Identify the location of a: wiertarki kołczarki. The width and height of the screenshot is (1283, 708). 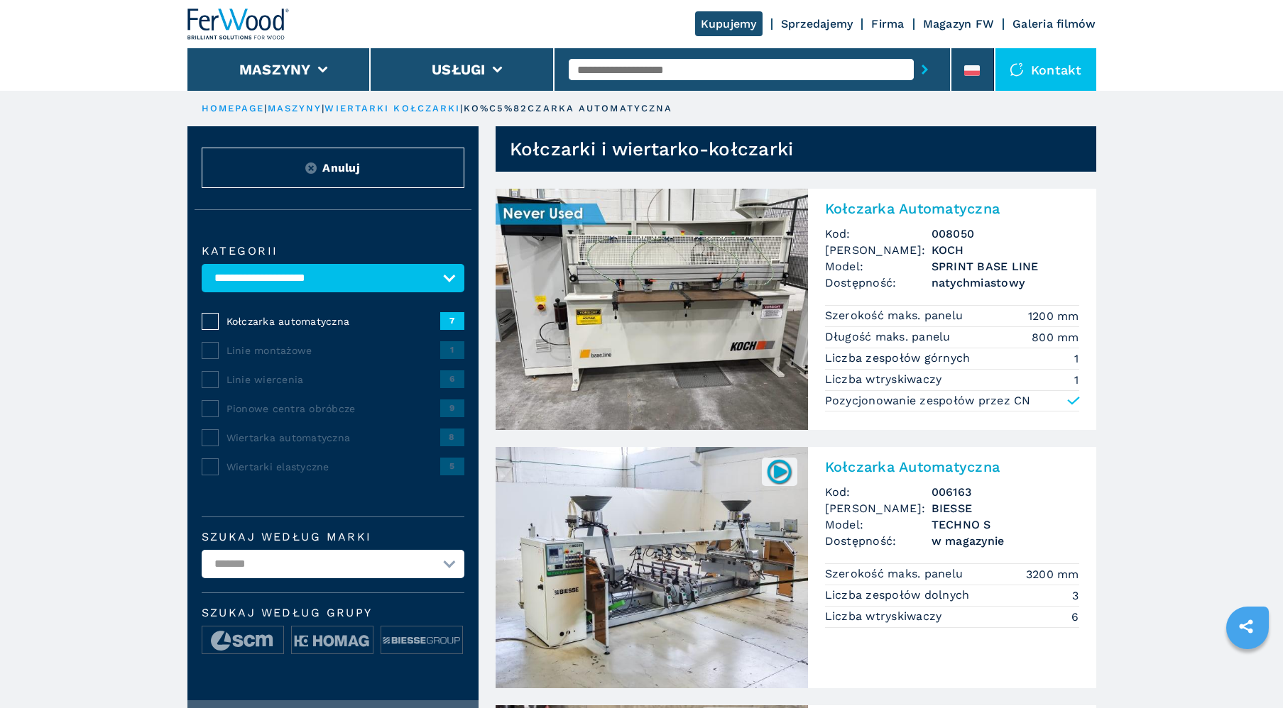
(392, 108).